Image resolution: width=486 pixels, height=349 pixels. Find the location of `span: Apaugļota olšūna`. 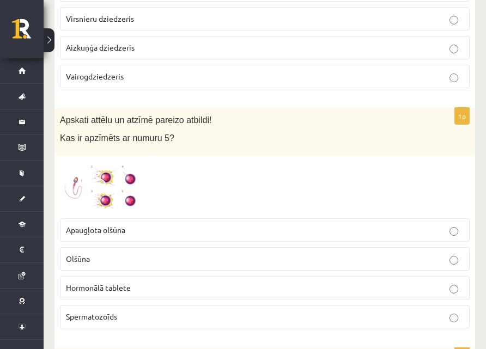

span: Apaugļota olšūna is located at coordinates (95, 230).